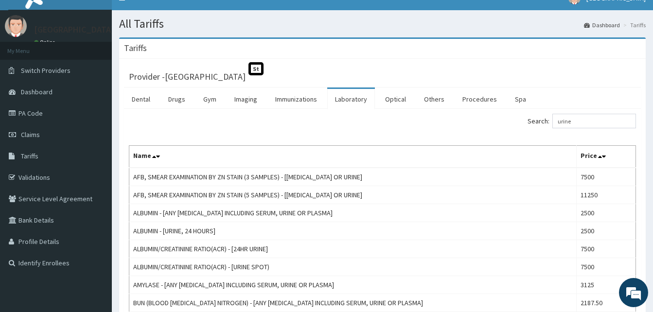  What do you see at coordinates (256, 69) in the screenshot?
I see `span: St` at bounding box center [256, 69].